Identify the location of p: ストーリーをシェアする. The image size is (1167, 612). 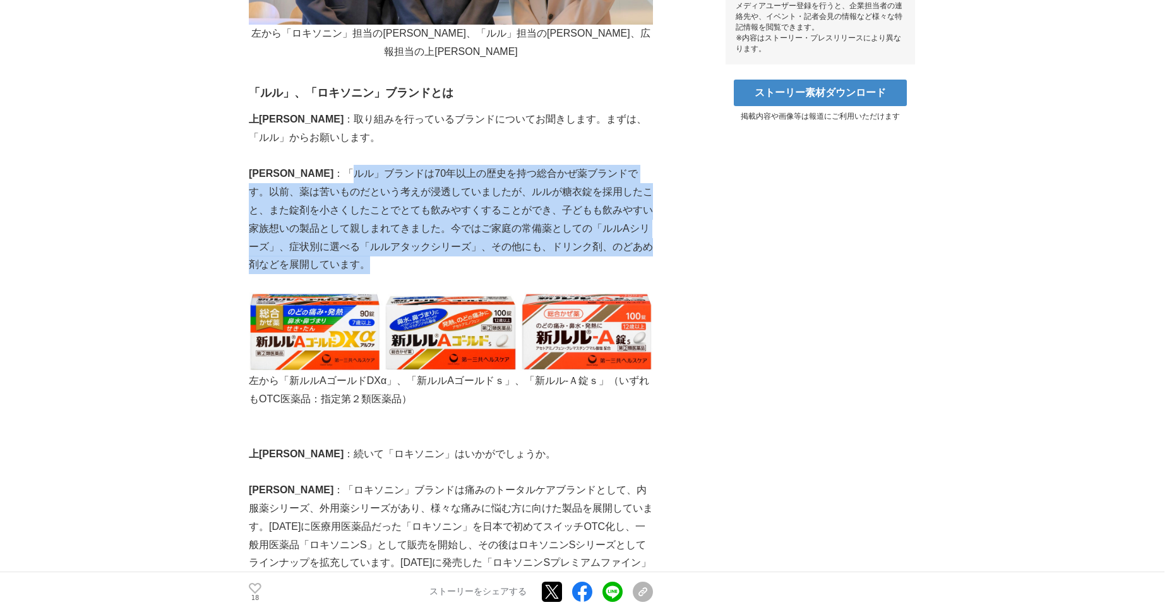
(478, 592).